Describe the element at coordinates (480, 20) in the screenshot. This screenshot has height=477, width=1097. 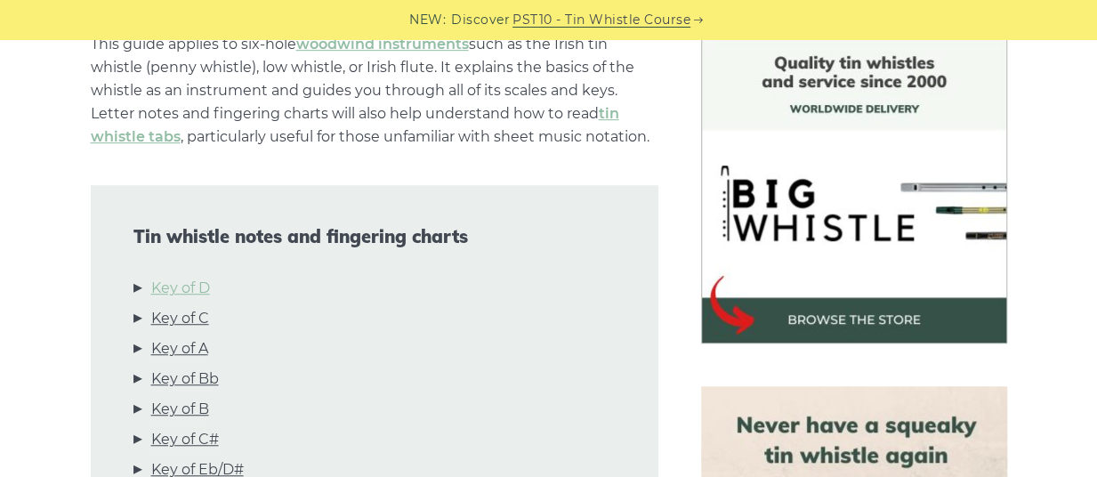
I see `span: Discover` at that location.